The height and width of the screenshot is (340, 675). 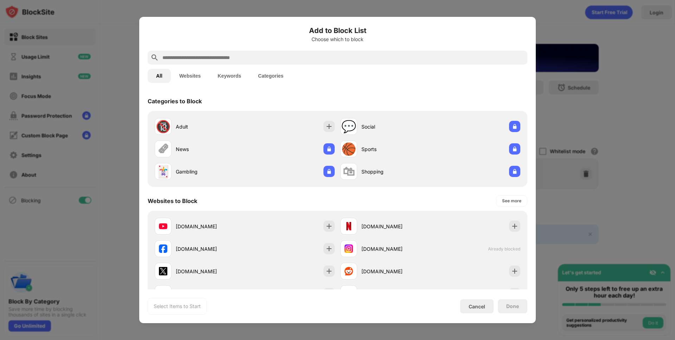 What do you see at coordinates (190, 76) in the screenshot?
I see `button: Websites` at bounding box center [190, 76].